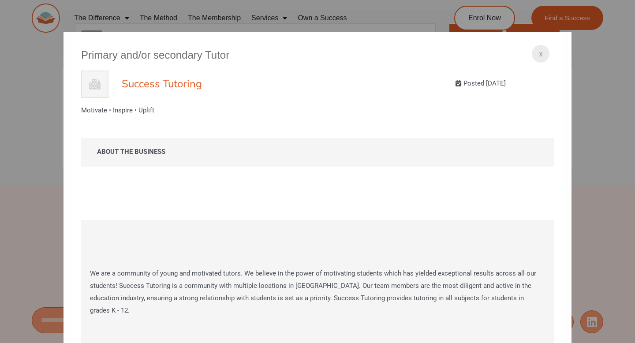 The image size is (635, 343). What do you see at coordinates (162, 84) in the screenshot?
I see `a: Success Tutoring` at bounding box center [162, 84].